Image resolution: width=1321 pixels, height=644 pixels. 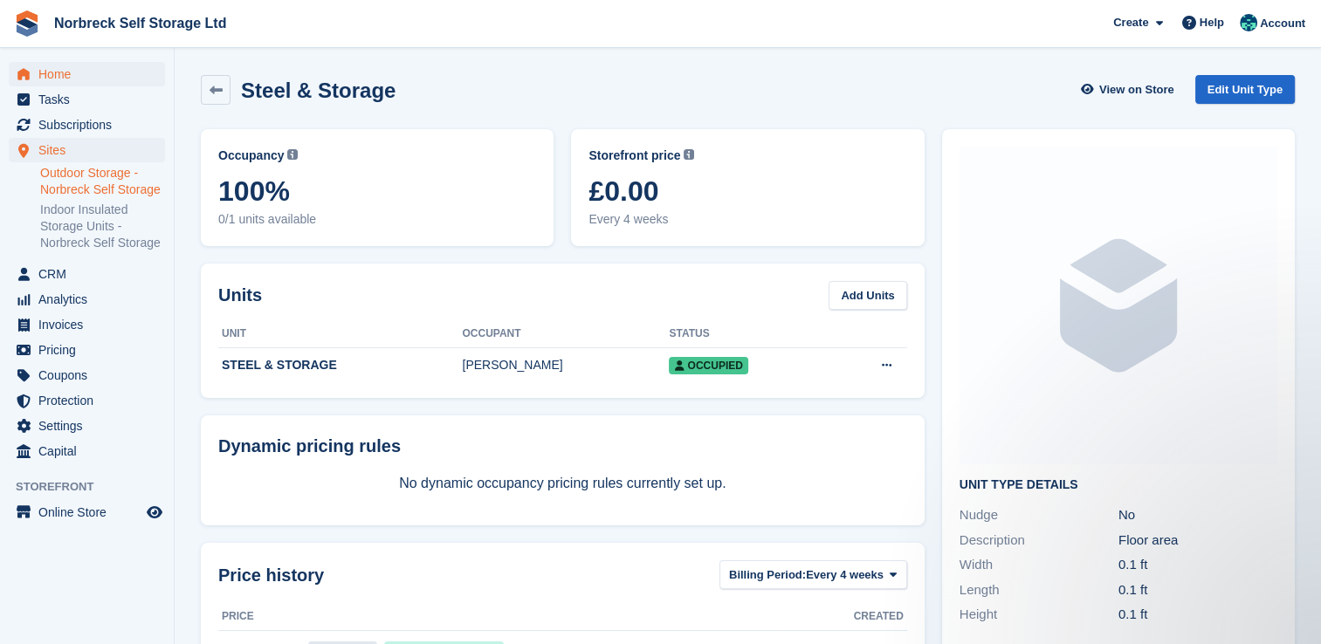 I want to click on span: Sites, so click(x=91, y=150).